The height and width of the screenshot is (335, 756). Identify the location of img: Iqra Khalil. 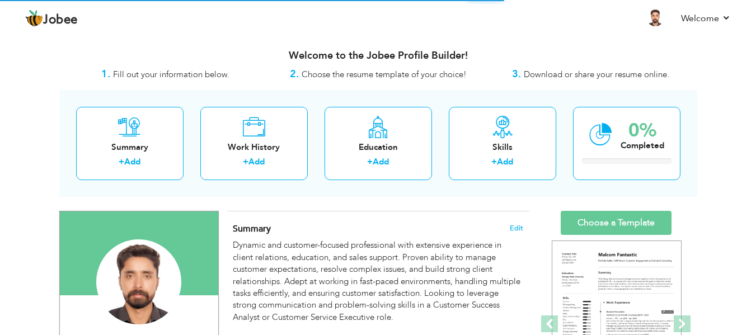
(139, 282).